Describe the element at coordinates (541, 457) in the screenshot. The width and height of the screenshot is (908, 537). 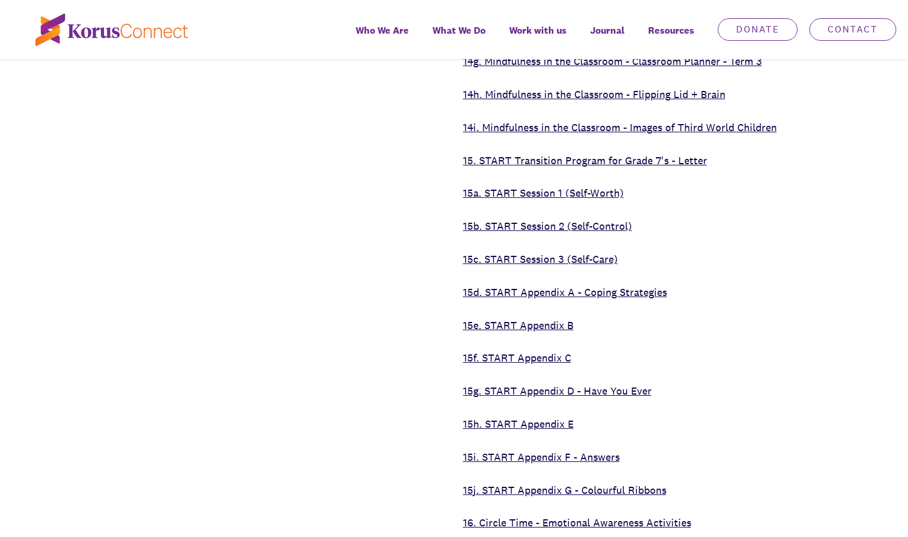
I see `a: 15i. START Appendix F - Answers` at that location.